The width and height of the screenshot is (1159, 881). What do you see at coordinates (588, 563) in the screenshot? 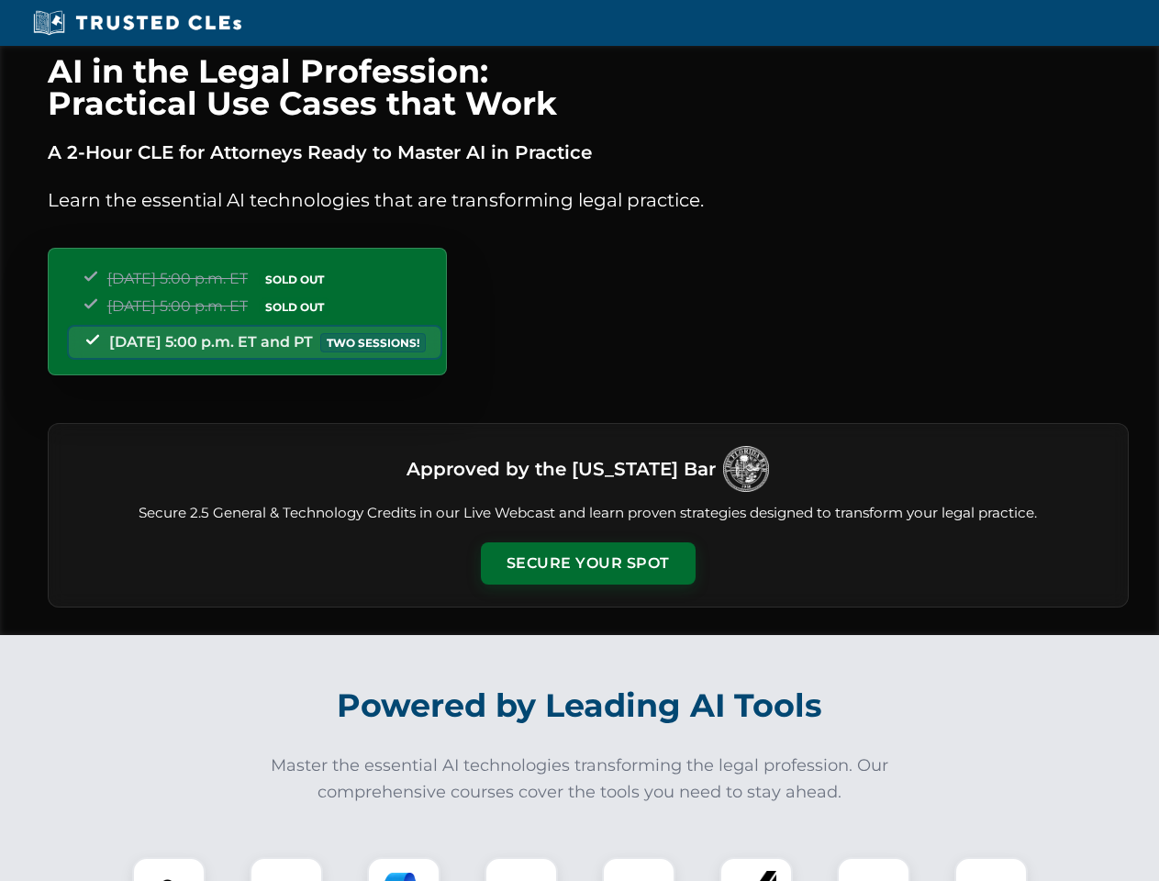
I see `button: Secure Your Spot` at bounding box center [588, 563].